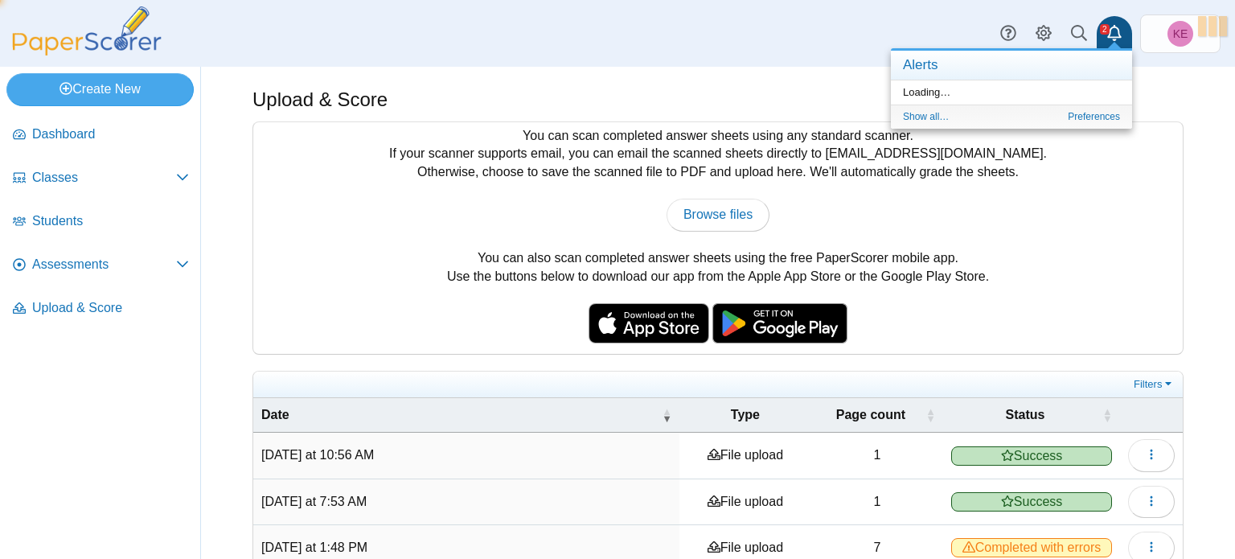 This screenshot has width=1235, height=559. What do you see at coordinates (1031, 547) in the screenshot?
I see `span: Completed with errors` at bounding box center [1031, 547].